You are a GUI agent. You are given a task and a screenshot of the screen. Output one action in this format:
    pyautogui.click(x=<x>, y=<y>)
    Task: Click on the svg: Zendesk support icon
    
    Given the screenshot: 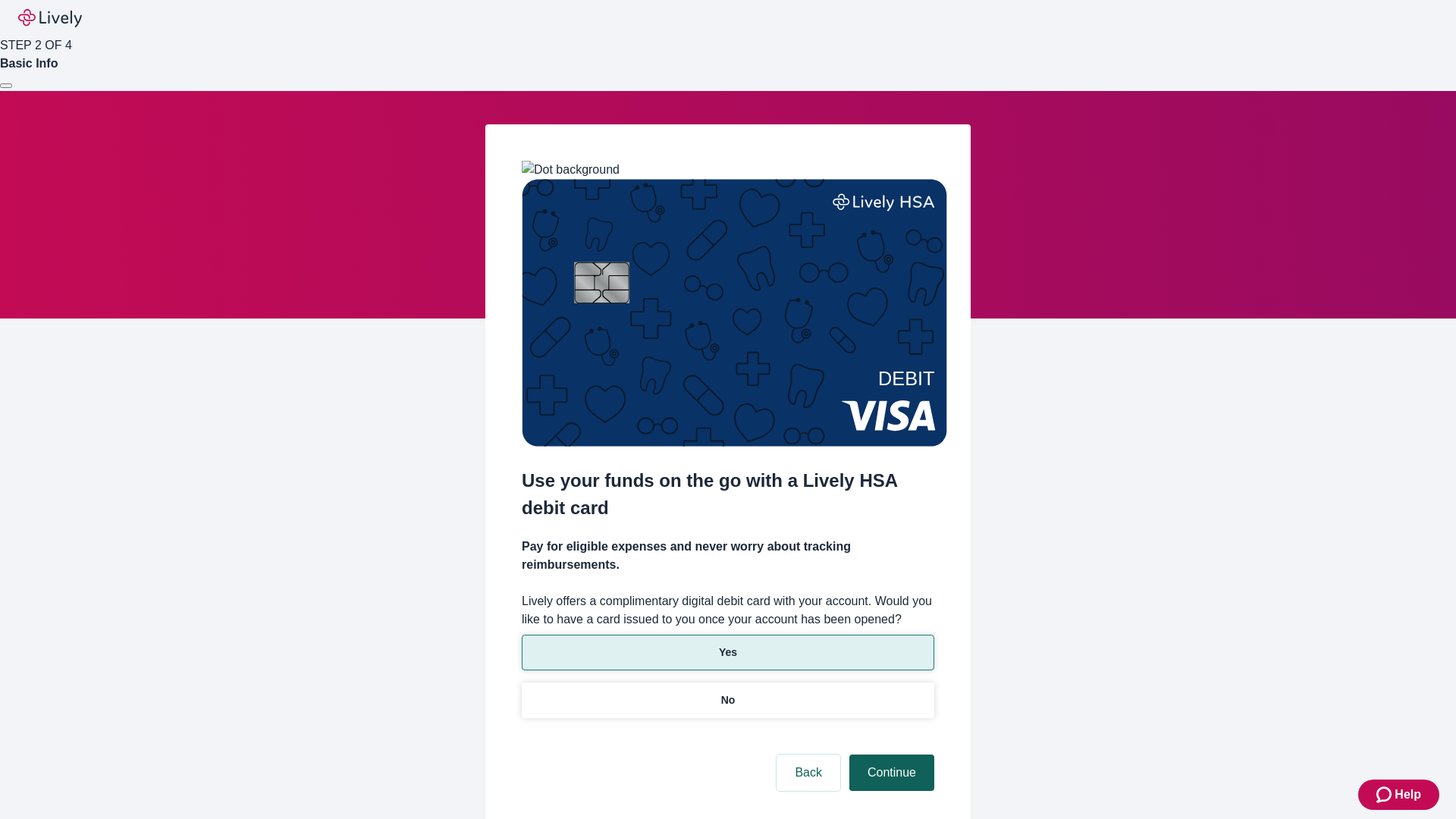 What is the action you would take?
    pyautogui.click(x=1385, y=795)
    